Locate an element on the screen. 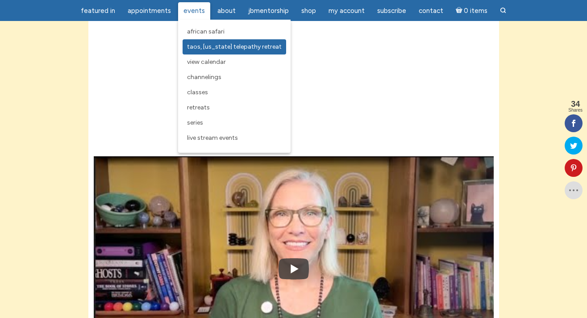 Image resolution: width=587 pixels, height=318 pixels. a: Classes is located at coordinates (234, 92).